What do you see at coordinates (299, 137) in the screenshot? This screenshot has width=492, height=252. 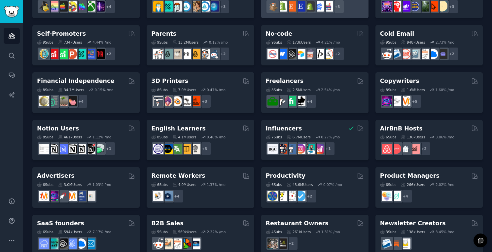 I see `div: 6.7M Users` at bounding box center [299, 137].